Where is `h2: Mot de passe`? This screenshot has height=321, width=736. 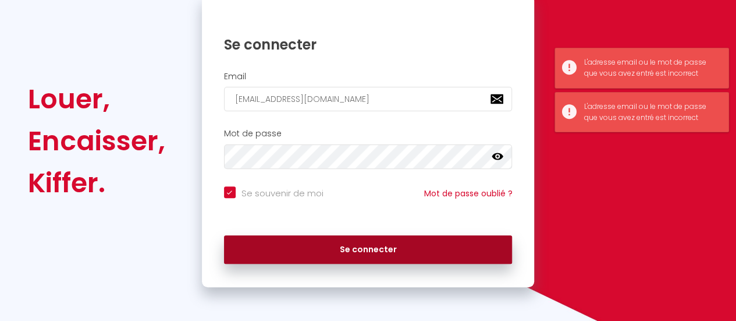
h2: Mot de passe is located at coordinates (368, 133).